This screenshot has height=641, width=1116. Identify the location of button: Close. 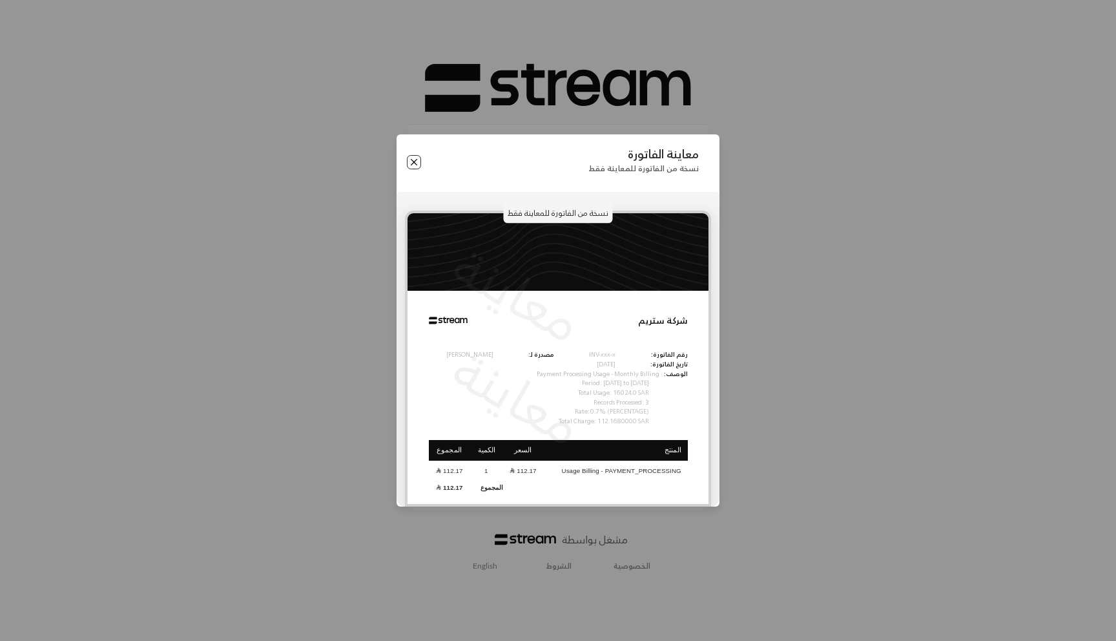
(414, 162).